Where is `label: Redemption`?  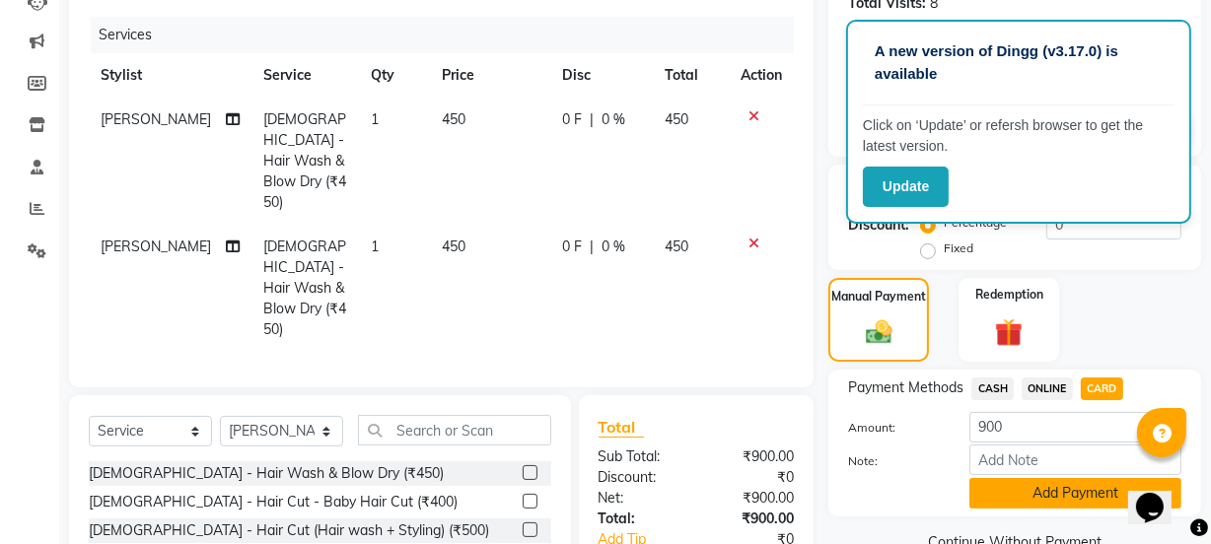 label: Redemption is located at coordinates (1009, 295).